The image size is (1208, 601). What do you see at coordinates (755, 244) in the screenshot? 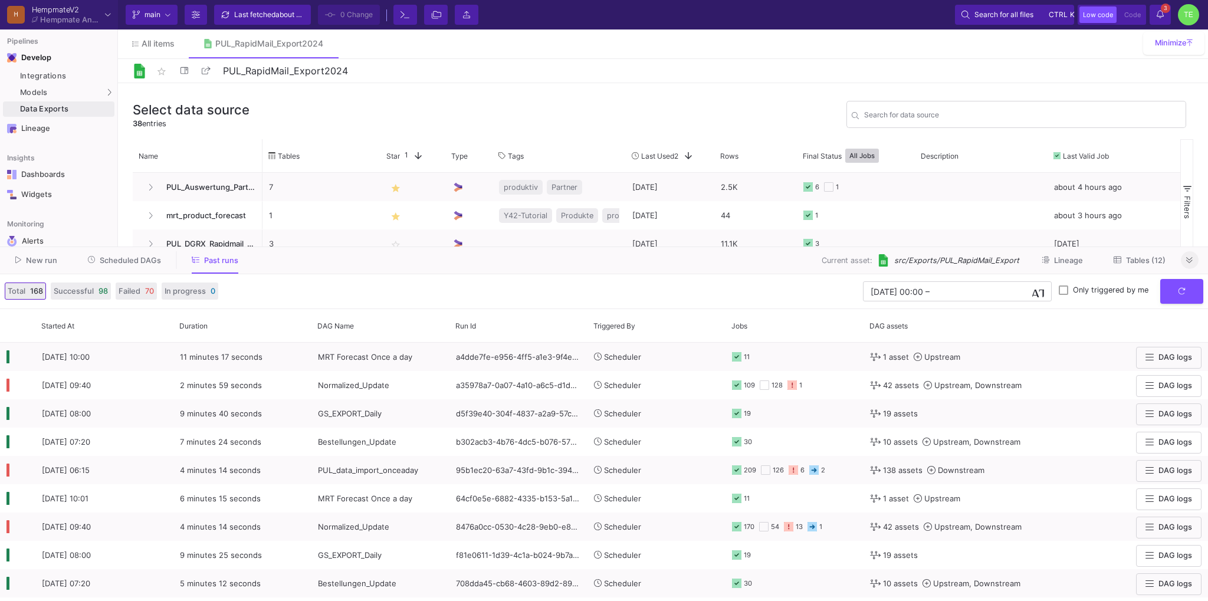
I see `div: 11.1K` at bounding box center [755, 244].